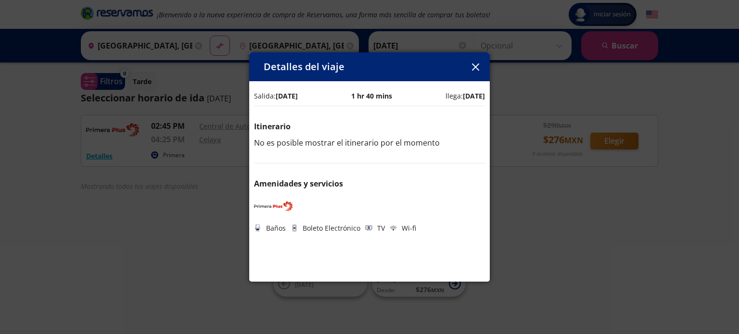 The image size is (739, 334). Describe the element at coordinates (371, 96) in the screenshot. I see `p: 1 hr 40 mins` at that location.